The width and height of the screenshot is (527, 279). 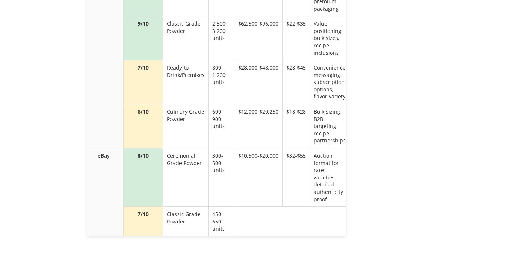 I want to click on td: 8/10, so click(x=143, y=178).